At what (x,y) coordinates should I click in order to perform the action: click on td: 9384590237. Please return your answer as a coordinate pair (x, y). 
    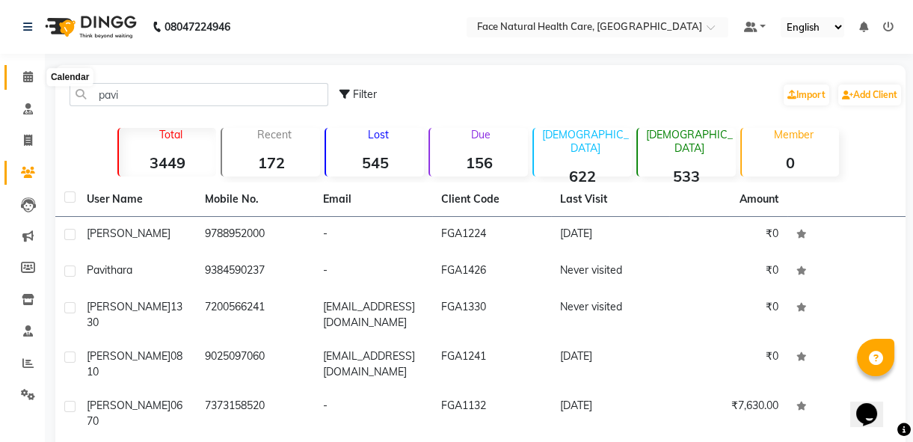
    Looking at the image, I should click on (255, 271).